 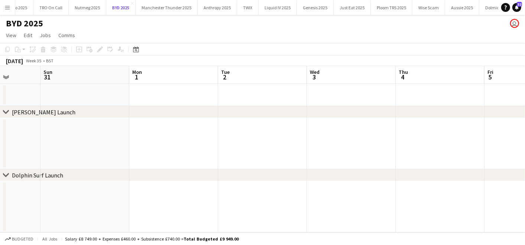 What do you see at coordinates (136, 77) in the screenshot?
I see `span: 1` at bounding box center [136, 77].